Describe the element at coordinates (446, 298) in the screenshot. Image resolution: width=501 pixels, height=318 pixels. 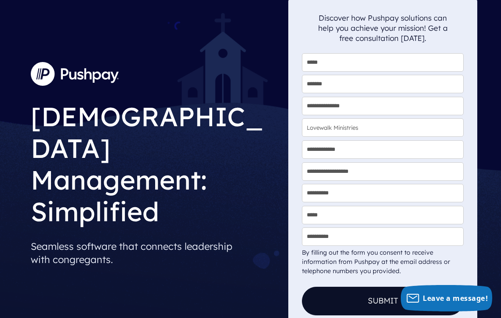
I see `button: Leave a message!` at that location.